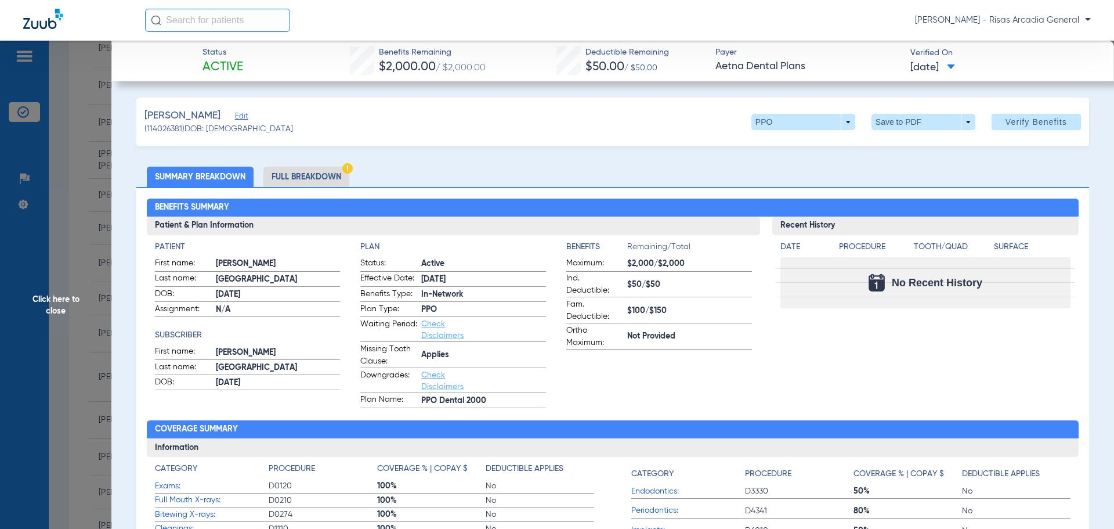 Image resolution: width=1114 pixels, height=529 pixels. What do you see at coordinates (1036, 122) in the screenshot?
I see `button: Verify Benefits` at bounding box center [1036, 122].